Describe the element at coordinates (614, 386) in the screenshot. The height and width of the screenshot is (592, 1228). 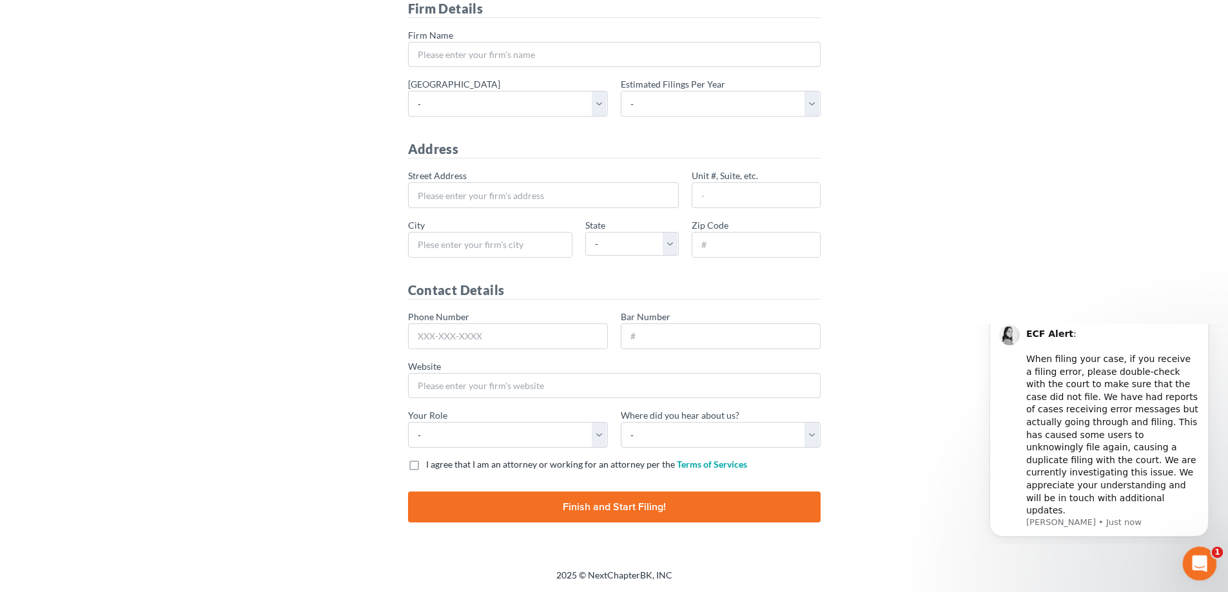
I see `input: Please enter your firm's website` at that location.